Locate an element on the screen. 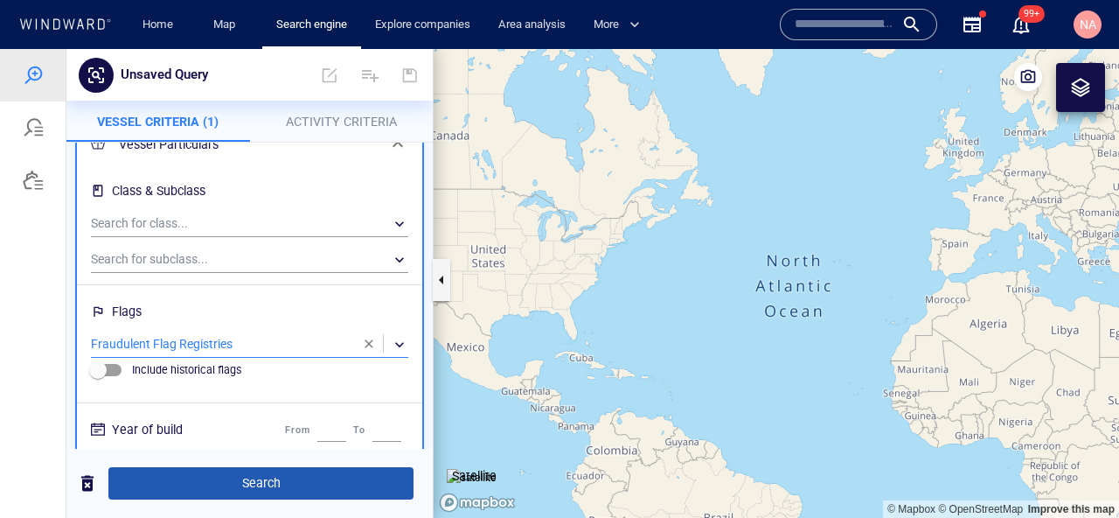  img: satellite is located at coordinates (471, 429).